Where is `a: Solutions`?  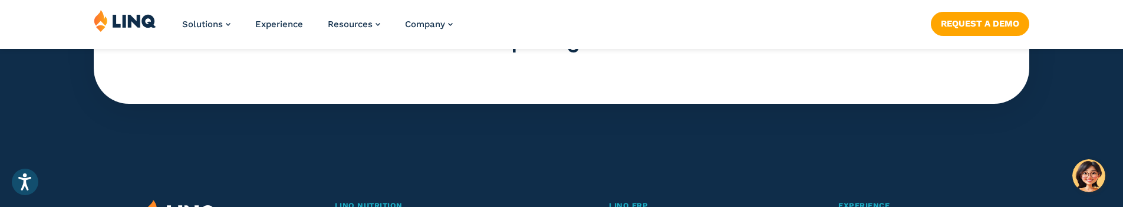
a: Solutions is located at coordinates (206, 24).